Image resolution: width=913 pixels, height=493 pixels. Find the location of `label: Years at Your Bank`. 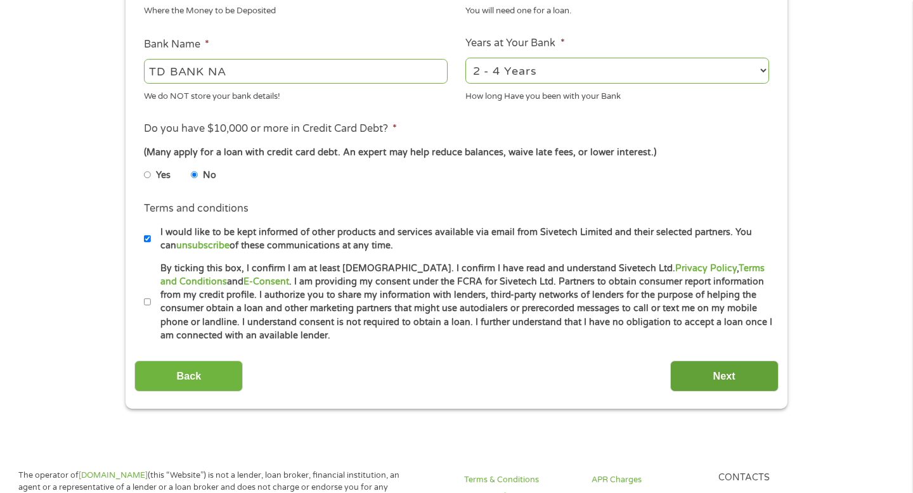

label: Years at Your Bank is located at coordinates (515, 43).